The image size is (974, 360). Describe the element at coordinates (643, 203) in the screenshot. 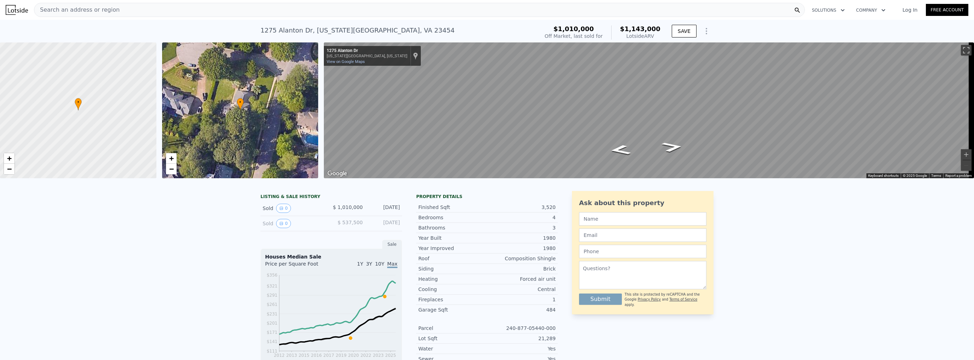

I see `div: Ask about this property` at that location.